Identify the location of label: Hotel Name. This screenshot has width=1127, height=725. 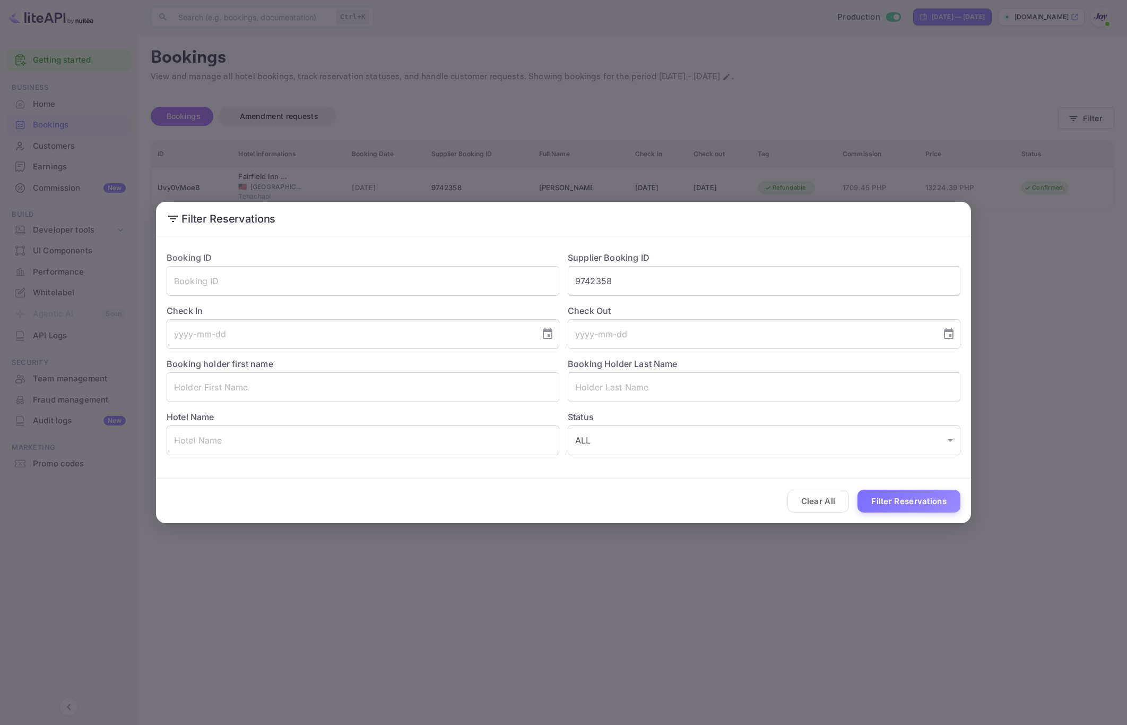
(191, 417).